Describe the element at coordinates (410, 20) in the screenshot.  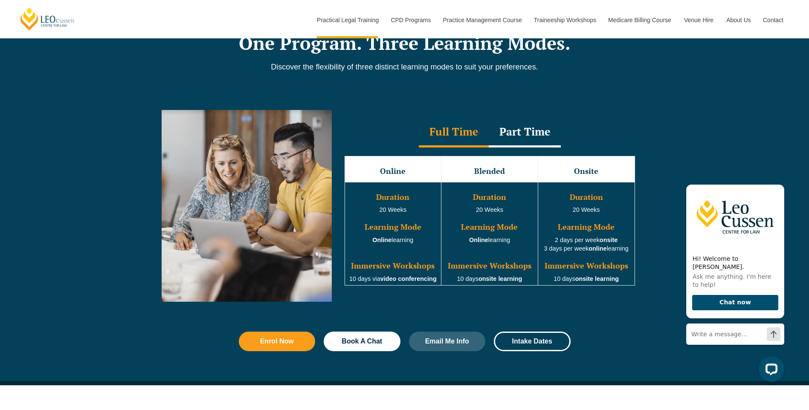
I see `a: CPD Programs` at that location.